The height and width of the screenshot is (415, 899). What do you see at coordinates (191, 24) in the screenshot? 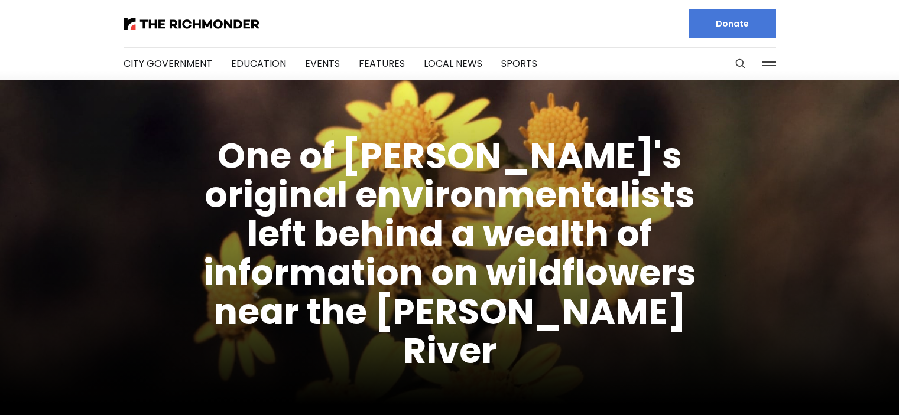
I see `img: The Richmonder` at bounding box center [191, 24].